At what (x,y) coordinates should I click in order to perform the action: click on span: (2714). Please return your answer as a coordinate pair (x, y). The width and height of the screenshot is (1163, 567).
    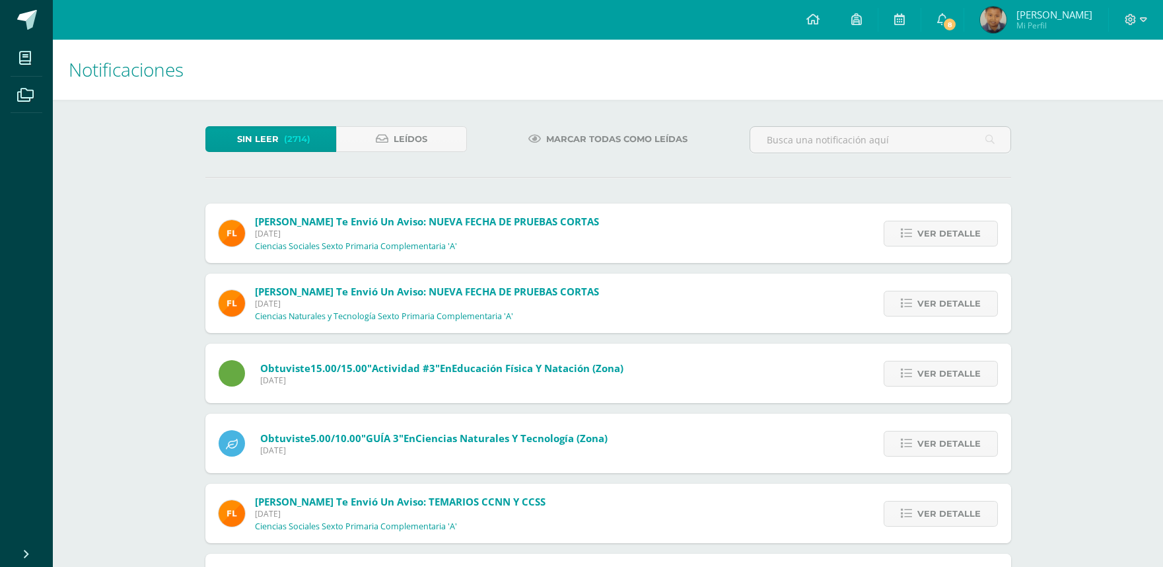
    Looking at the image, I should click on (297, 139).